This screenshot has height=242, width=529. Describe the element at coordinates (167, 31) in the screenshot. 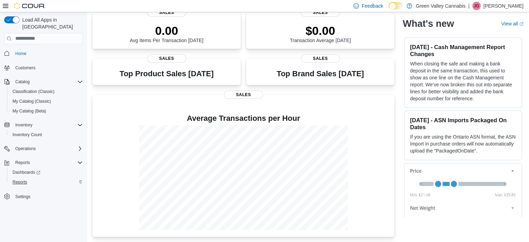

I see `p: 0.00` at that location.